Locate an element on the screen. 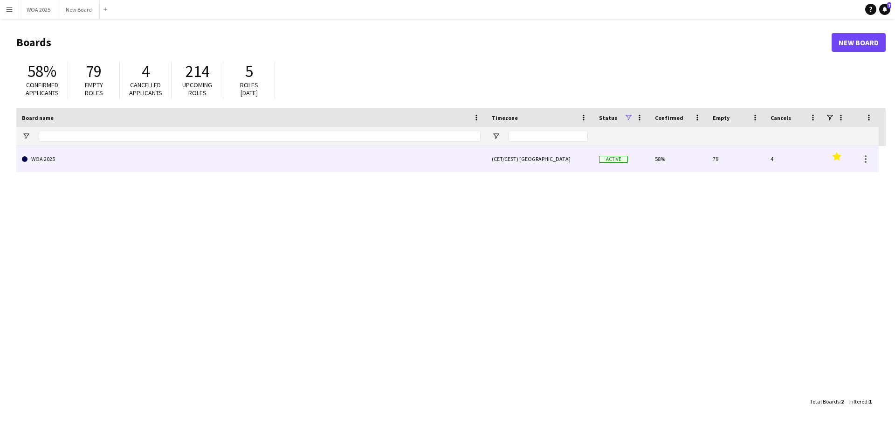  div: 79 is located at coordinates (736, 159).